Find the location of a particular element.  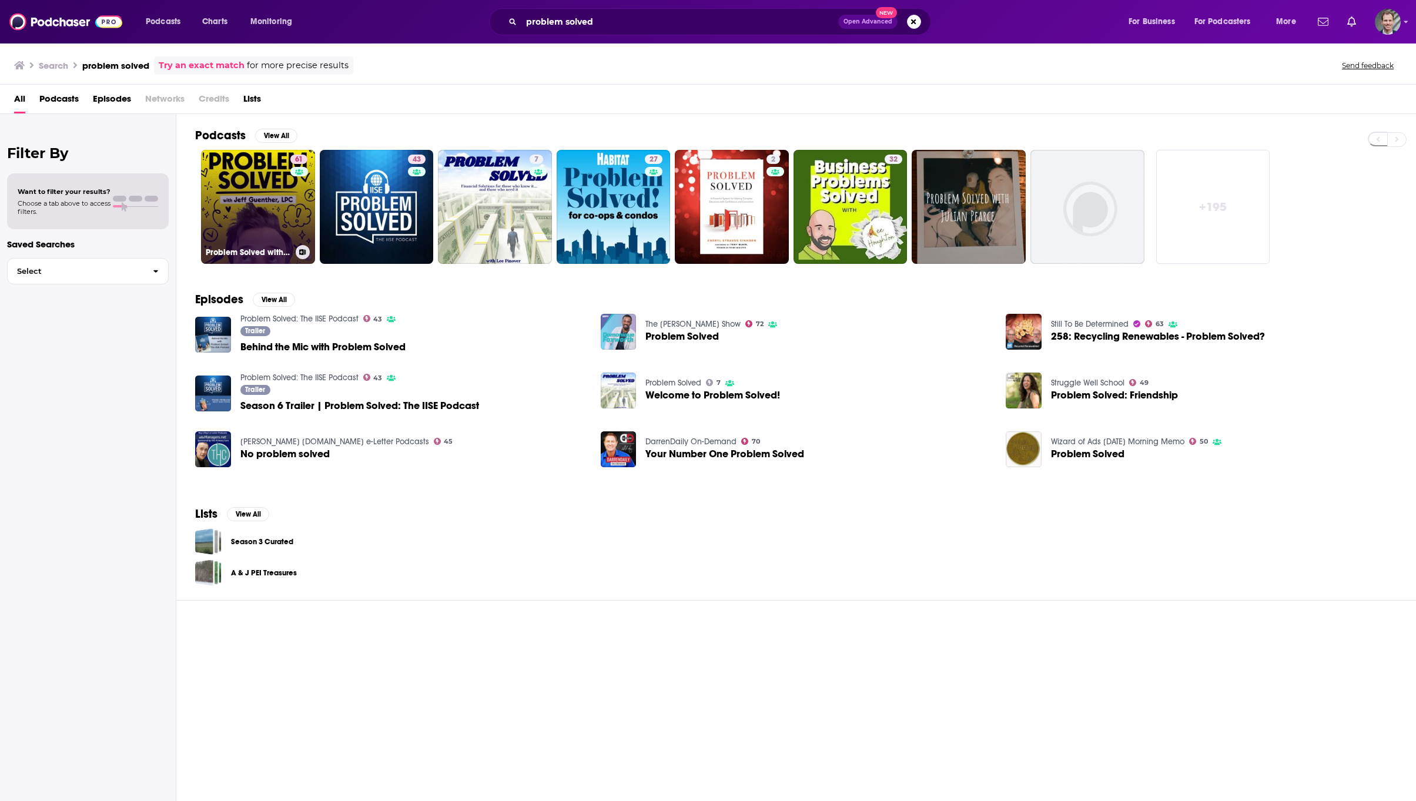

a: 49 is located at coordinates (1139, 383).